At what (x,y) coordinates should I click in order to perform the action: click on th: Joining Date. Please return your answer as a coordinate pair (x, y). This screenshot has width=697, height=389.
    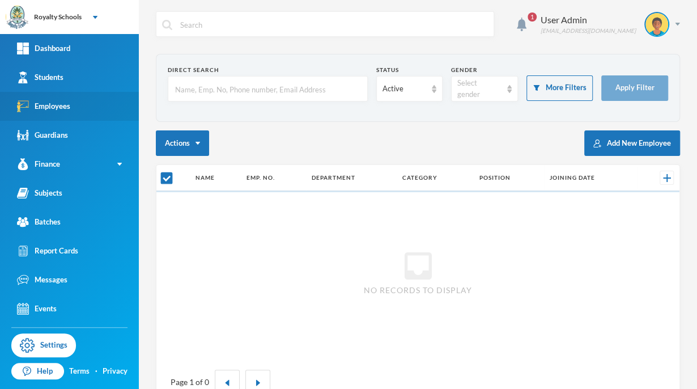
    Looking at the image, I should click on (591, 178).